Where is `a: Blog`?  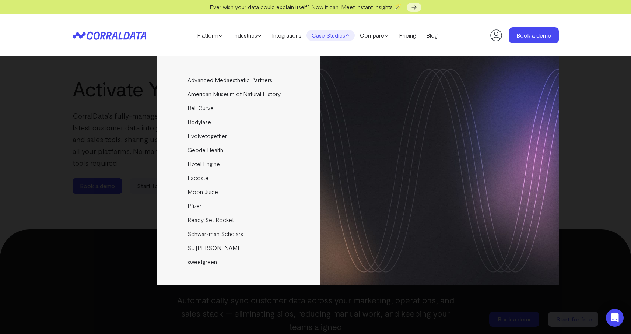 a: Blog is located at coordinates (431, 35).